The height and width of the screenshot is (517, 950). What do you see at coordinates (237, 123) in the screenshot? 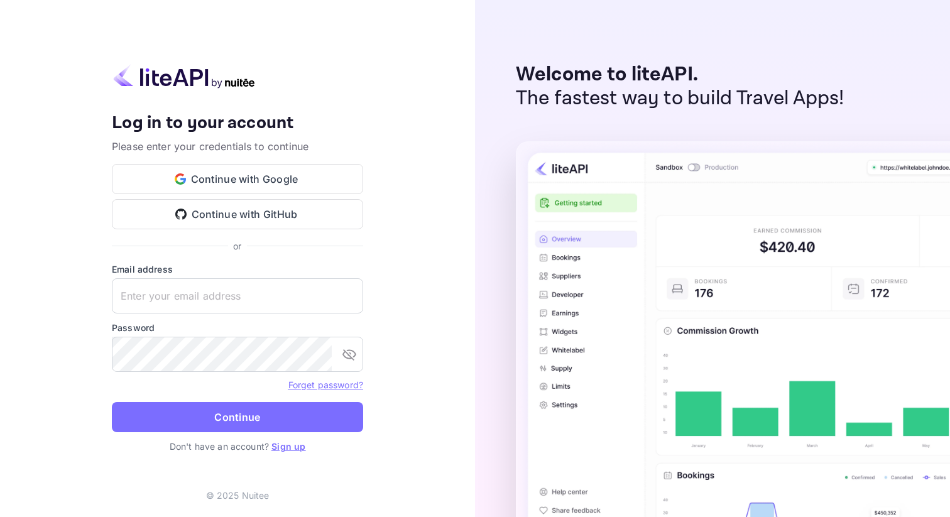
I see `h4: Log in to your account` at bounding box center [237, 123].